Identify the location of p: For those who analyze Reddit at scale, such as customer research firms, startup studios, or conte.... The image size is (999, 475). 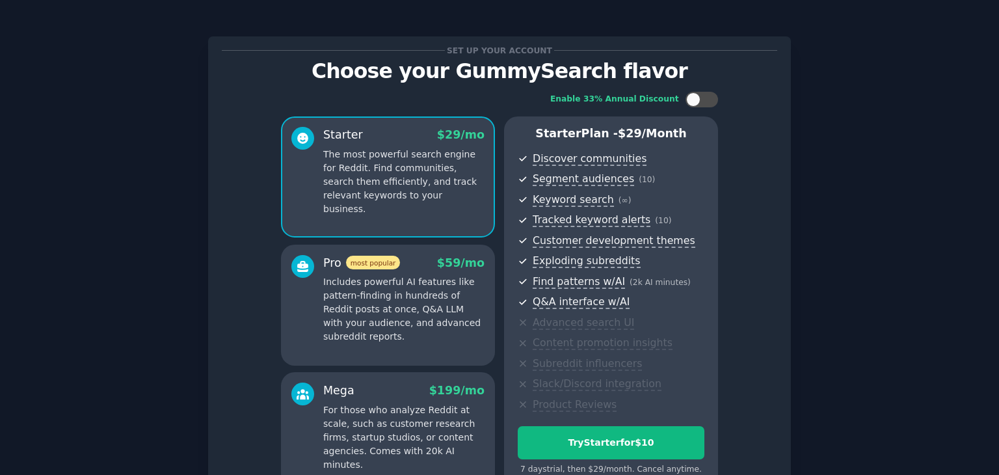
(404, 437).